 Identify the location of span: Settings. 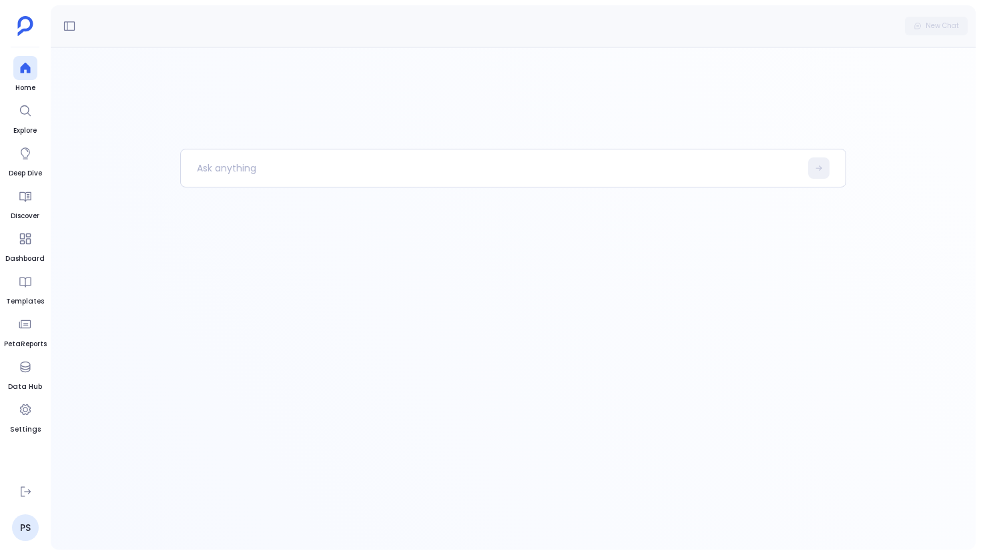
(25, 430).